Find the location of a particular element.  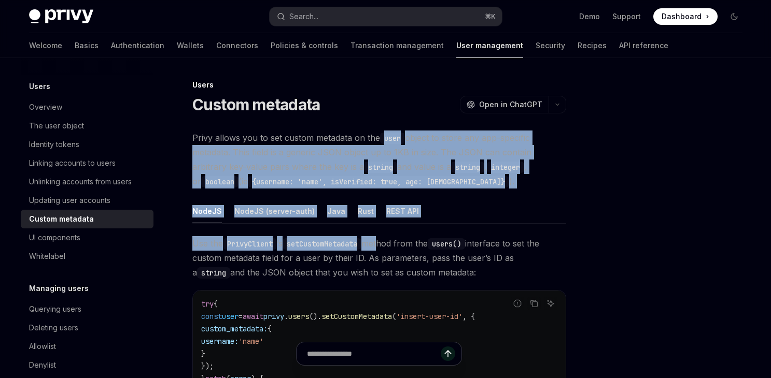

div: Search... is located at coordinates (304, 17).